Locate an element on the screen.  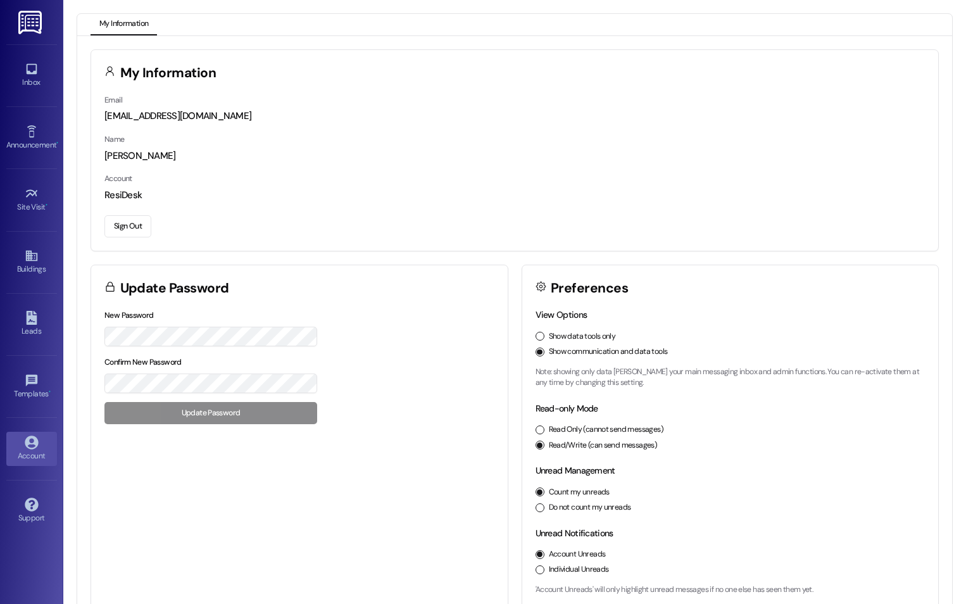
h3: Update Password is located at coordinates (175, 288).